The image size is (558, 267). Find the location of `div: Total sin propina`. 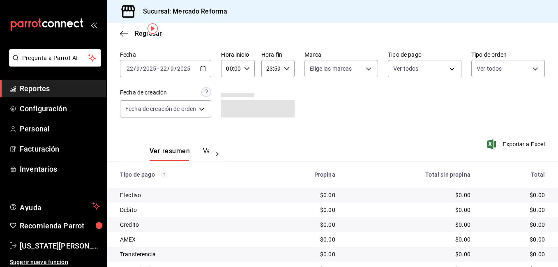

div: Total sin propina is located at coordinates (410, 175).